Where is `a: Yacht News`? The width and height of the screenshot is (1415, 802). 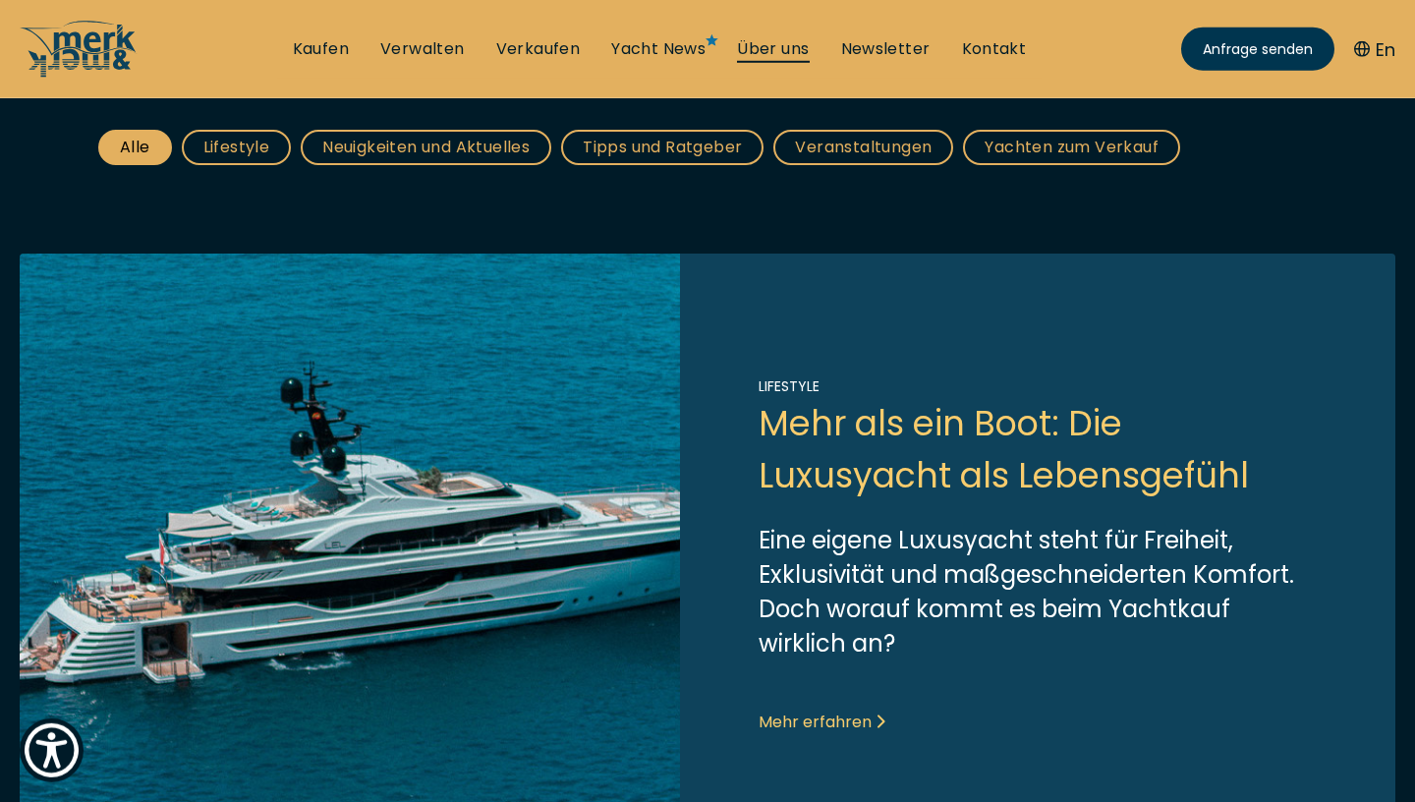 a: Yacht News is located at coordinates (658, 49).